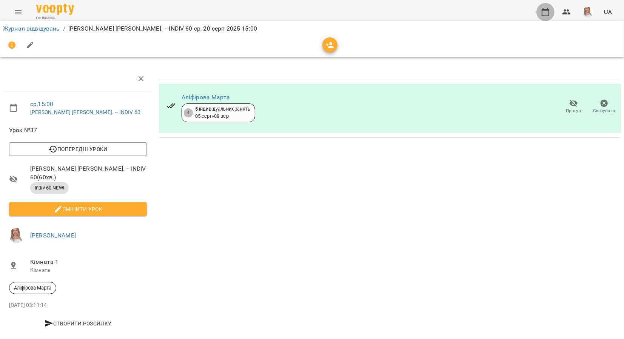 Image resolution: width=624 pixels, height=339 pixels. What do you see at coordinates (312, 29) in the screenshot?
I see `nav: breadcrumb` at bounding box center [312, 29].